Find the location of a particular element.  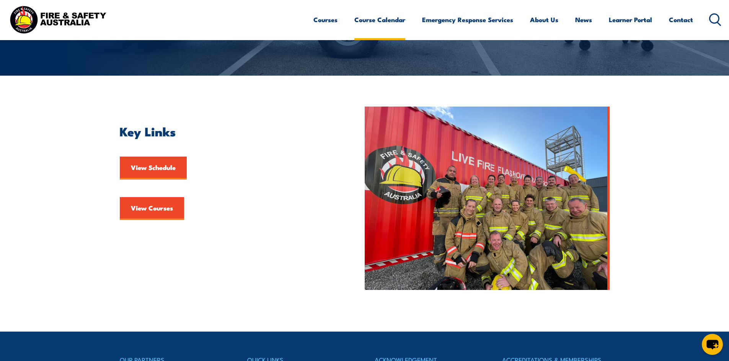

a: Learner Portal is located at coordinates (630, 20).